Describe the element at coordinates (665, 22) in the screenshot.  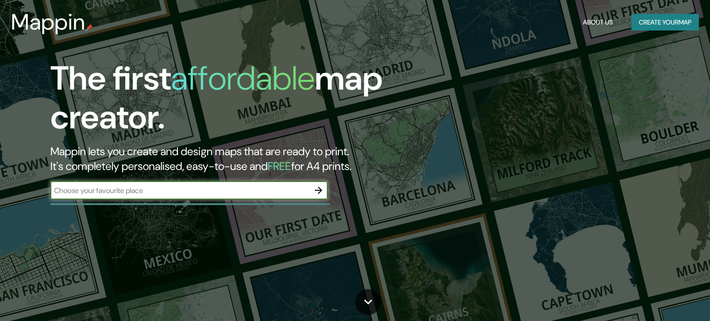
I see `button: Create yourmap` at that location.